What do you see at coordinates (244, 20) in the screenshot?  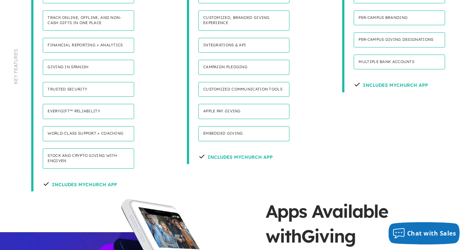 I see `h4: Customized, branded giving experience` at bounding box center [244, 20].